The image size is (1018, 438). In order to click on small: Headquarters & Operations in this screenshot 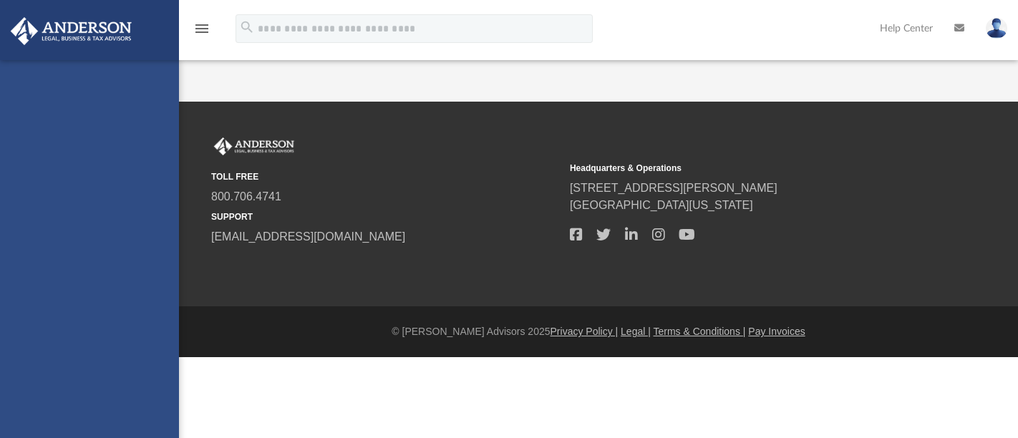, I will do `click(744, 168)`.